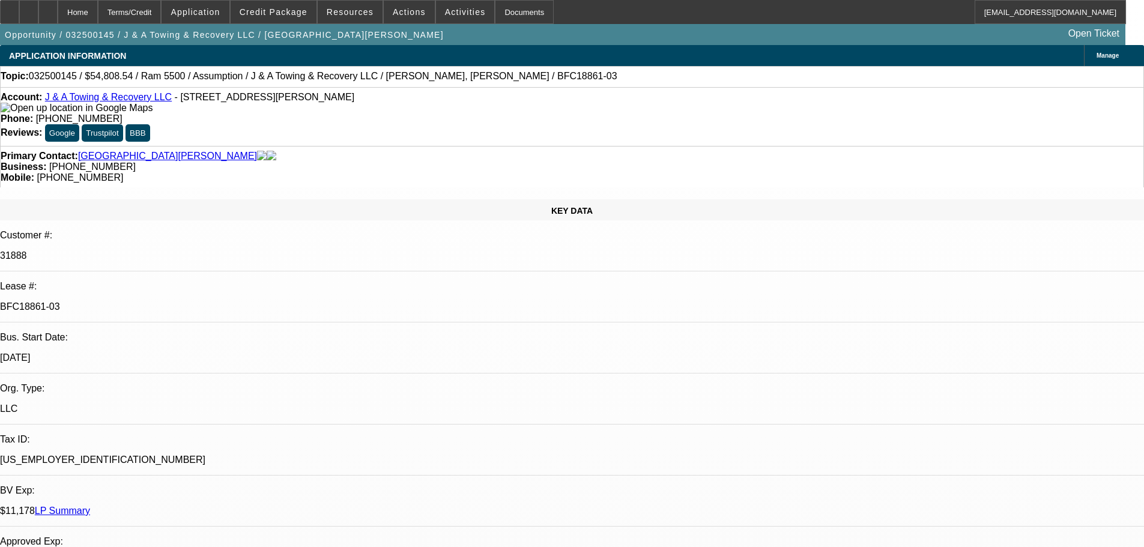  What do you see at coordinates (138, 133) in the screenshot?
I see `button: BBB` at bounding box center [138, 133].